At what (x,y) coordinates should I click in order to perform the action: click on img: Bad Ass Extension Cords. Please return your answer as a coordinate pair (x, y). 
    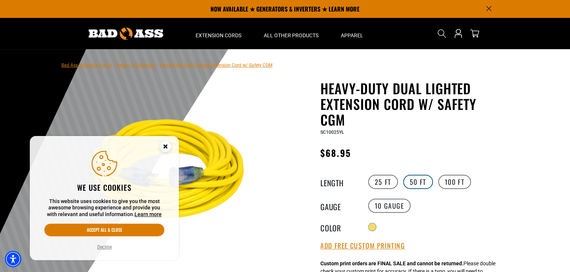
    Looking at the image, I should click on (126, 34).